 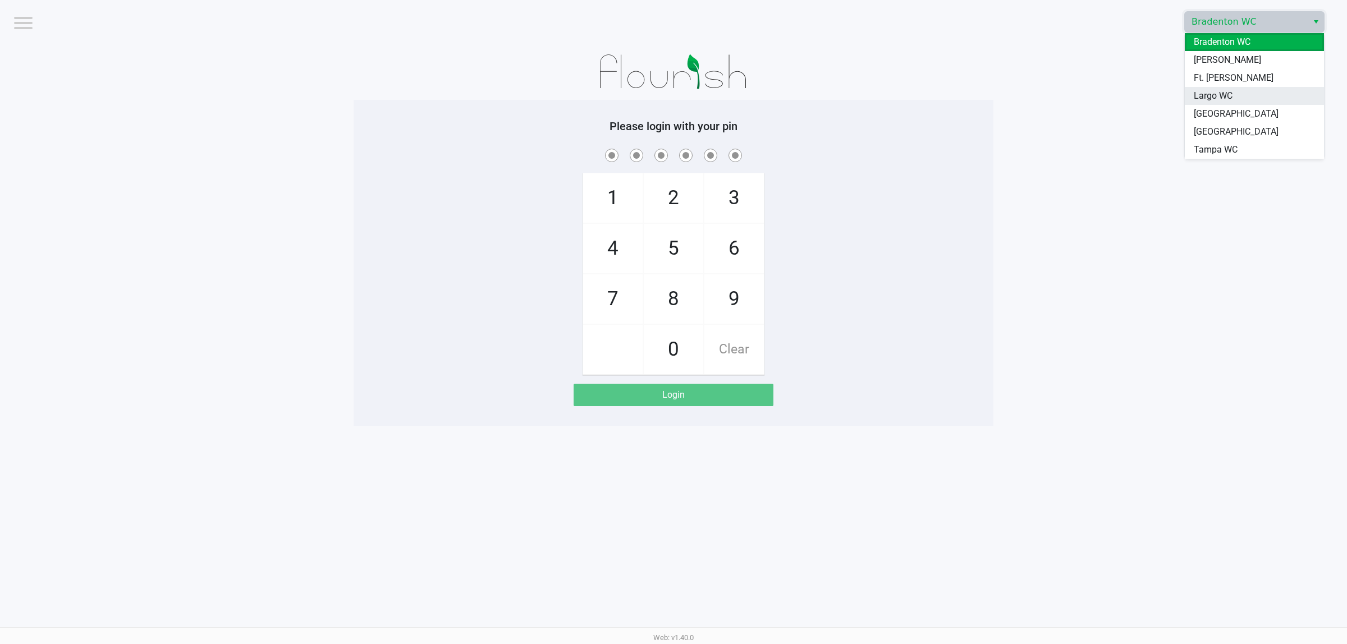 I want to click on span: 7, so click(x=613, y=299).